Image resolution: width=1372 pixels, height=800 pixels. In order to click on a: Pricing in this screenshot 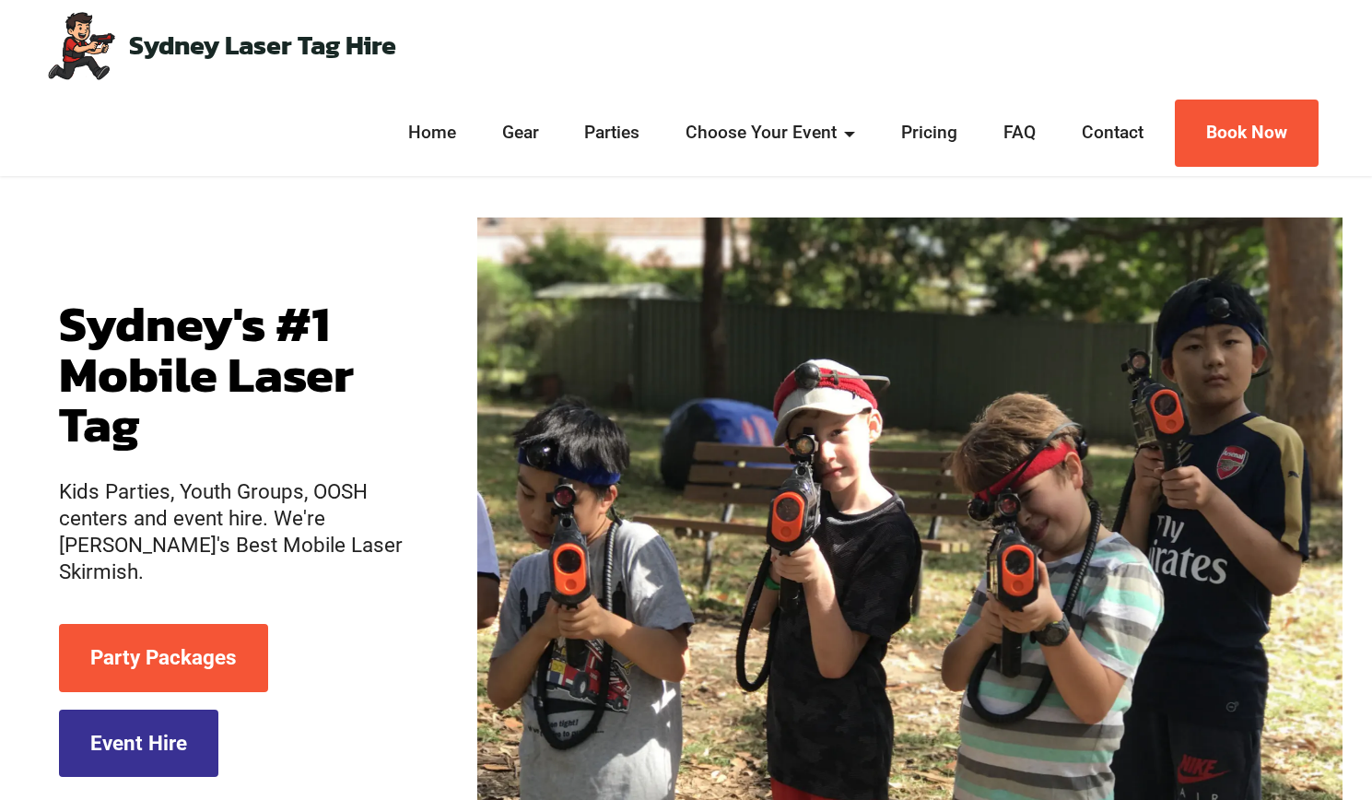, I will do `click(929, 133)`.